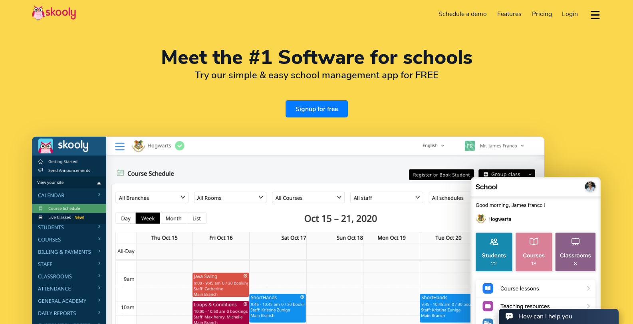 Image resolution: width=633 pixels, height=324 pixels. Describe the element at coordinates (509, 14) in the screenshot. I see `a: Features` at that location.